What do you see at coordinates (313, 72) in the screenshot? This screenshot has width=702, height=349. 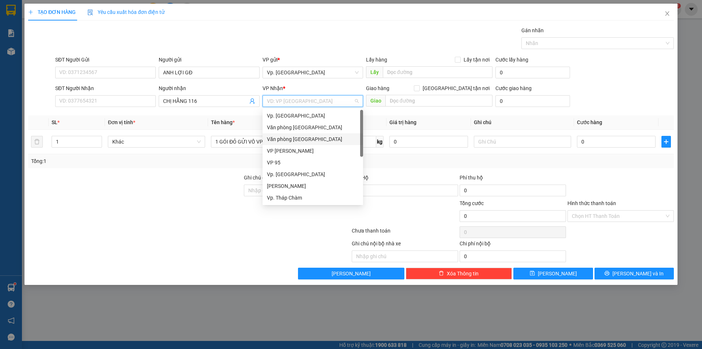 I see `span: Vp. Phan Rang` at bounding box center [313, 72].